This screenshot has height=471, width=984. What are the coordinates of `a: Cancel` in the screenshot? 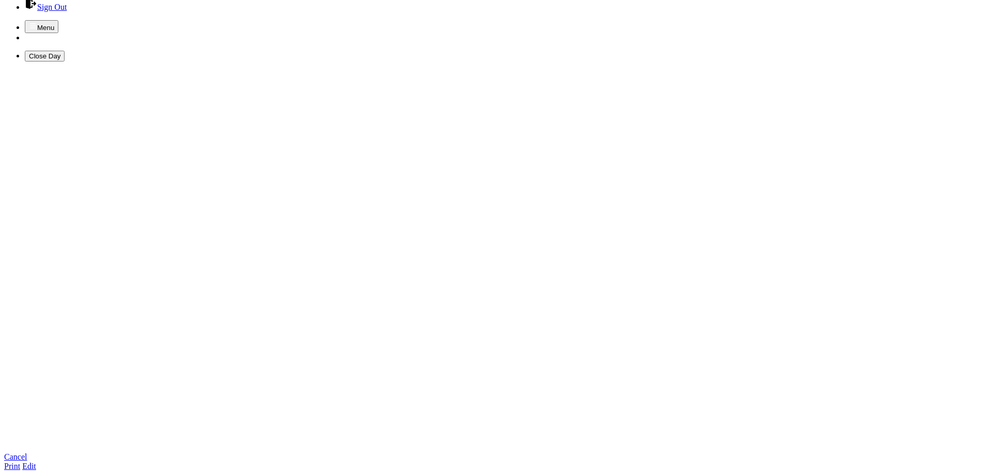 It's located at (15, 456).